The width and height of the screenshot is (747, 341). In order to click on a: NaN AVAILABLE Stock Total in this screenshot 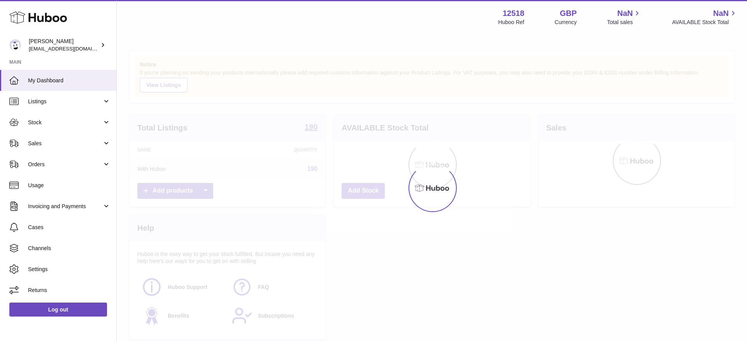, I will do `click(704, 17)`.